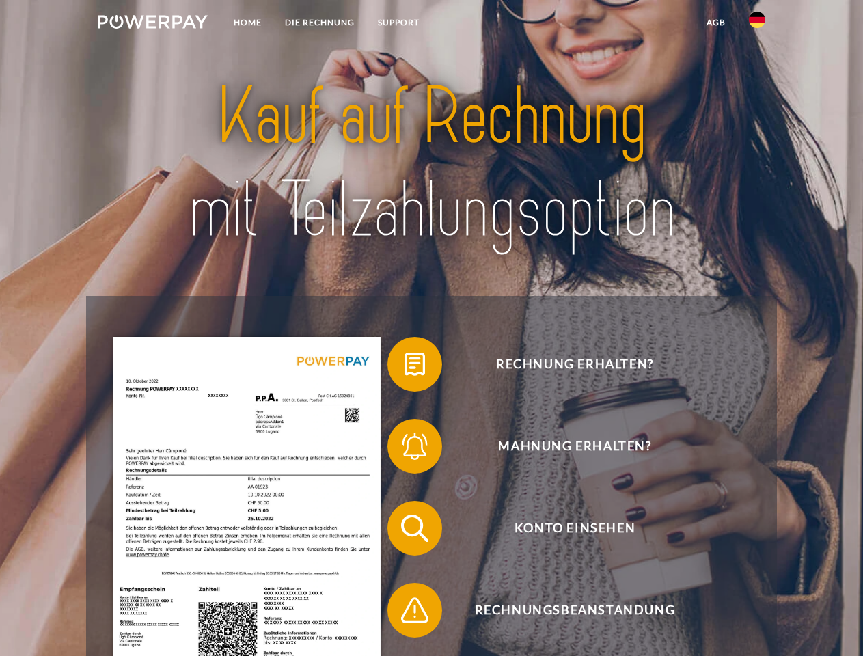 Image resolution: width=863 pixels, height=656 pixels. Describe the element at coordinates (565, 610) in the screenshot. I see `button: Rechnungsbeanstandung` at that location.